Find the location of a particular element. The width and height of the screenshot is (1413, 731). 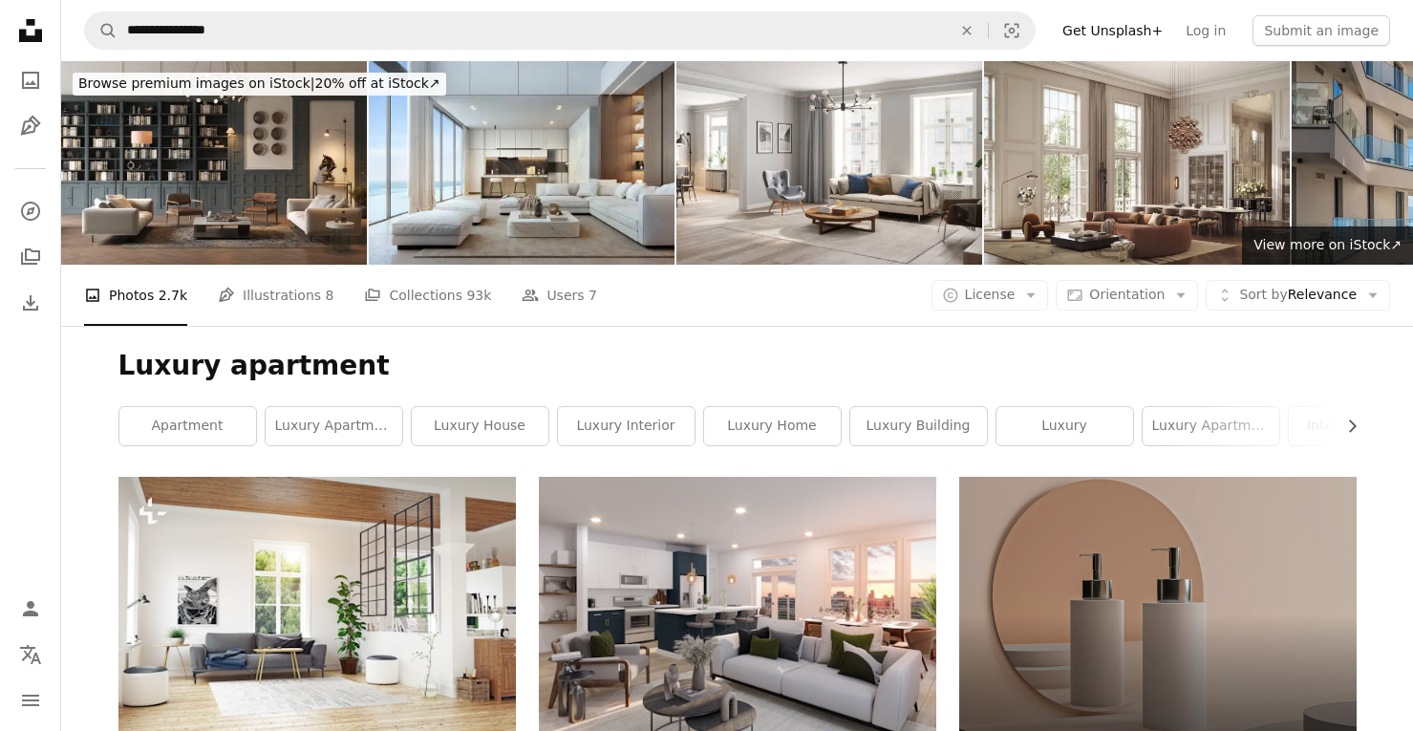

form: Find visuals sitewide is located at coordinates (560, 31).